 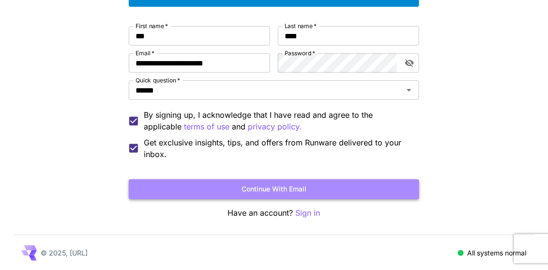 What do you see at coordinates (152, 26) in the screenshot?
I see `label: First name` at bounding box center [152, 26].